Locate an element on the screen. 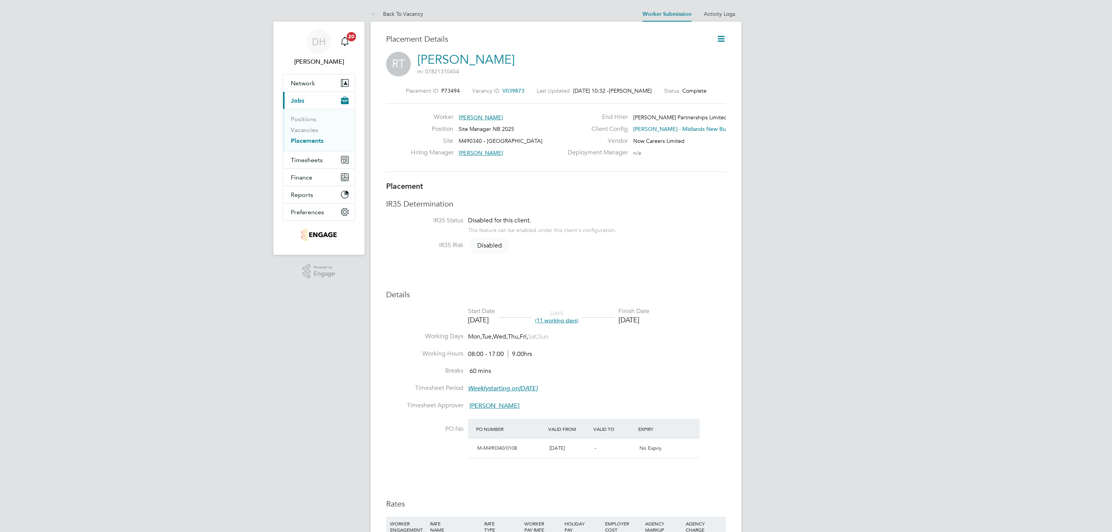 The width and height of the screenshot is (1112, 532). label: Position is located at coordinates (432, 129).